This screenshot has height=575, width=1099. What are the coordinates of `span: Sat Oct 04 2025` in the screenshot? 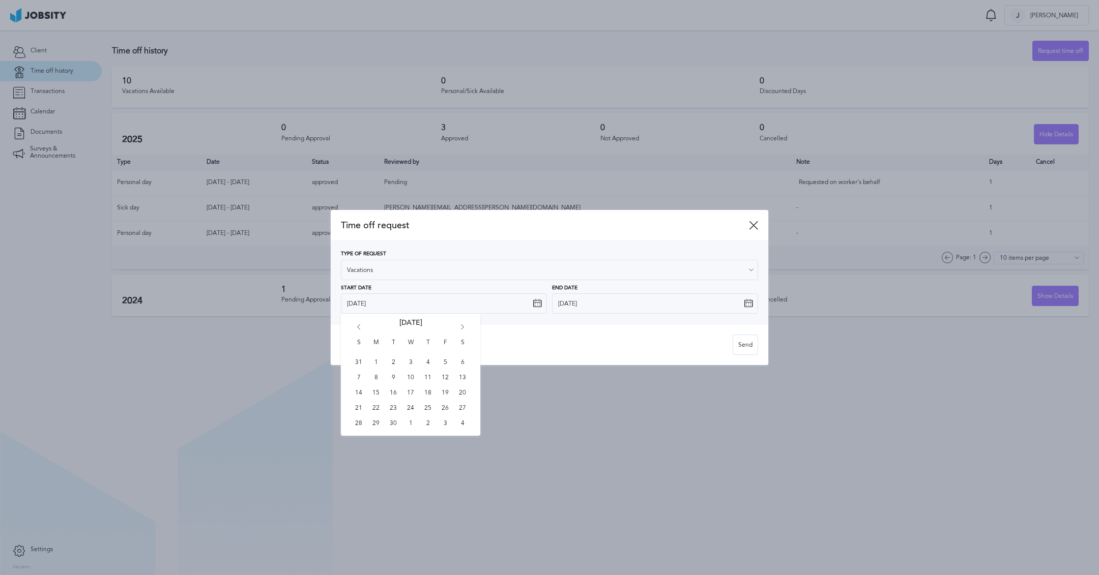 It's located at (462, 423).